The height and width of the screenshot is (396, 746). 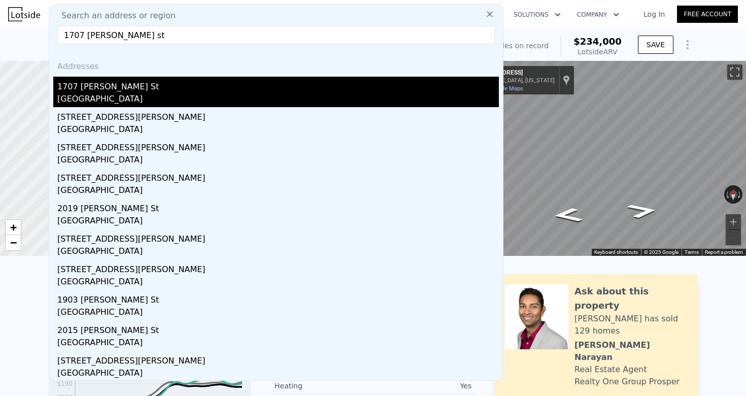 I want to click on button: Zoom out, so click(x=734, y=238).